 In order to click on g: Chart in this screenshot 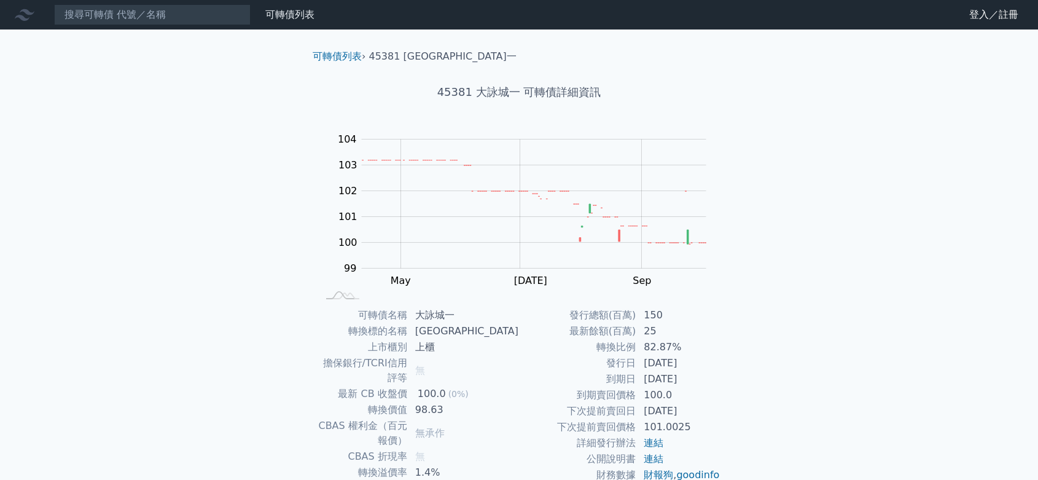, I will do `click(528, 209)`.